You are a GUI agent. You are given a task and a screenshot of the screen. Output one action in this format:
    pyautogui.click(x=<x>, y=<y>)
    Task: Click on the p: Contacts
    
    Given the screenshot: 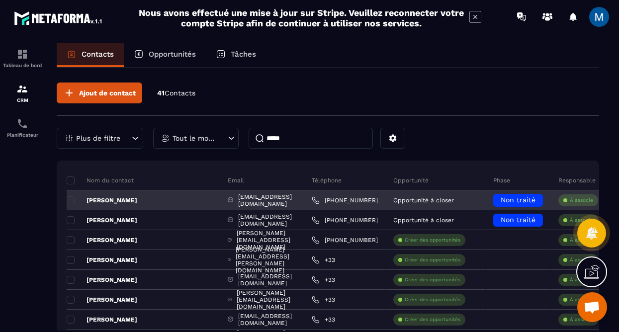 What is the action you would take?
    pyautogui.click(x=97, y=54)
    